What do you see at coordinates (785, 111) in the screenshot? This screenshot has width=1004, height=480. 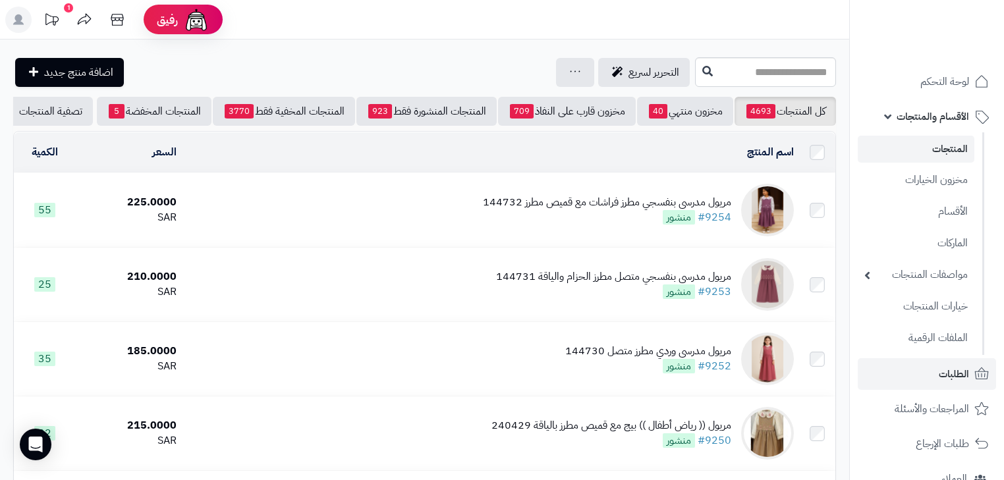 I see `a: كل المنتجات4693` at bounding box center [785, 111].